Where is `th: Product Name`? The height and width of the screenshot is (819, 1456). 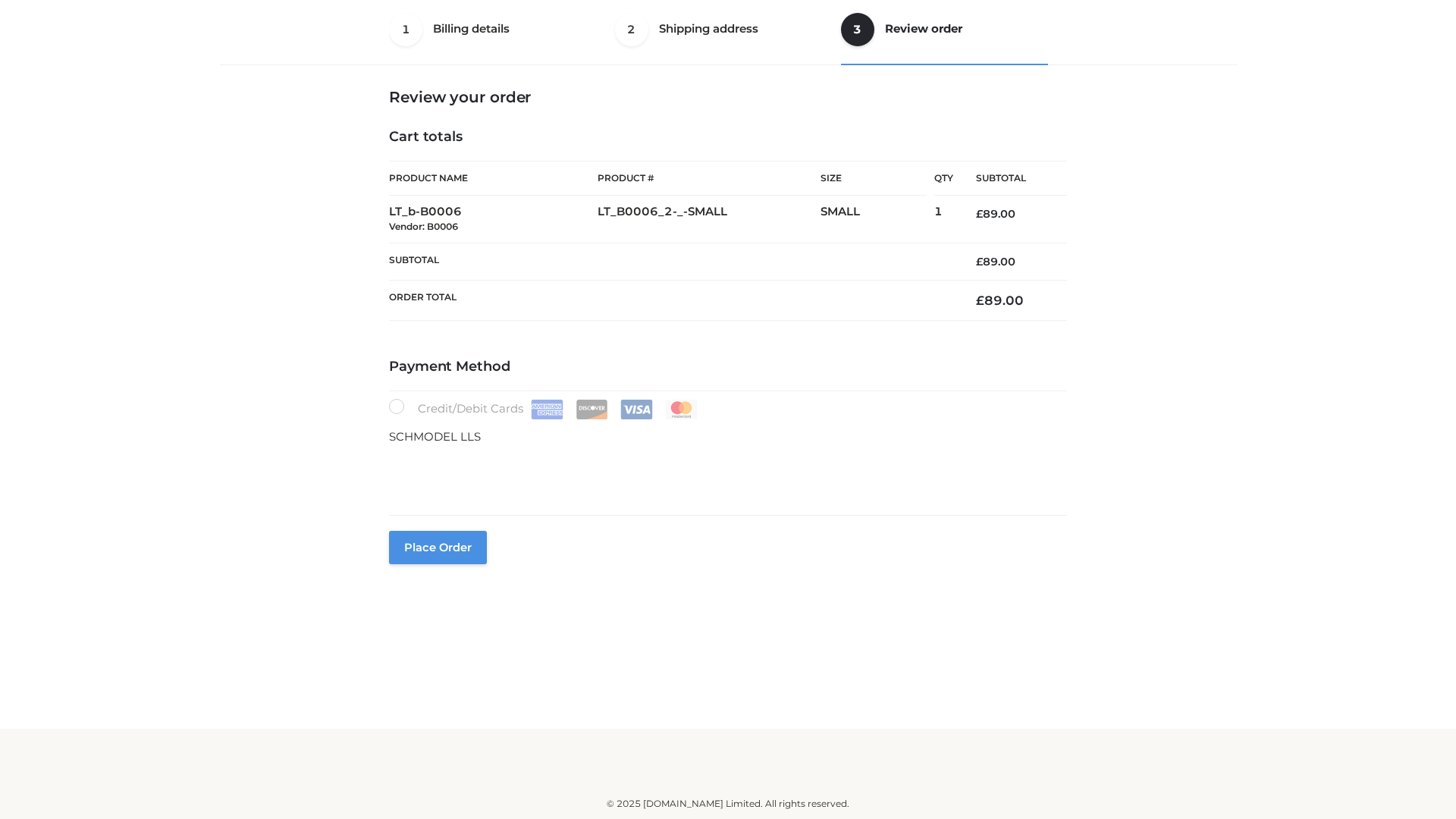
th: Product Name is located at coordinates (493, 178).